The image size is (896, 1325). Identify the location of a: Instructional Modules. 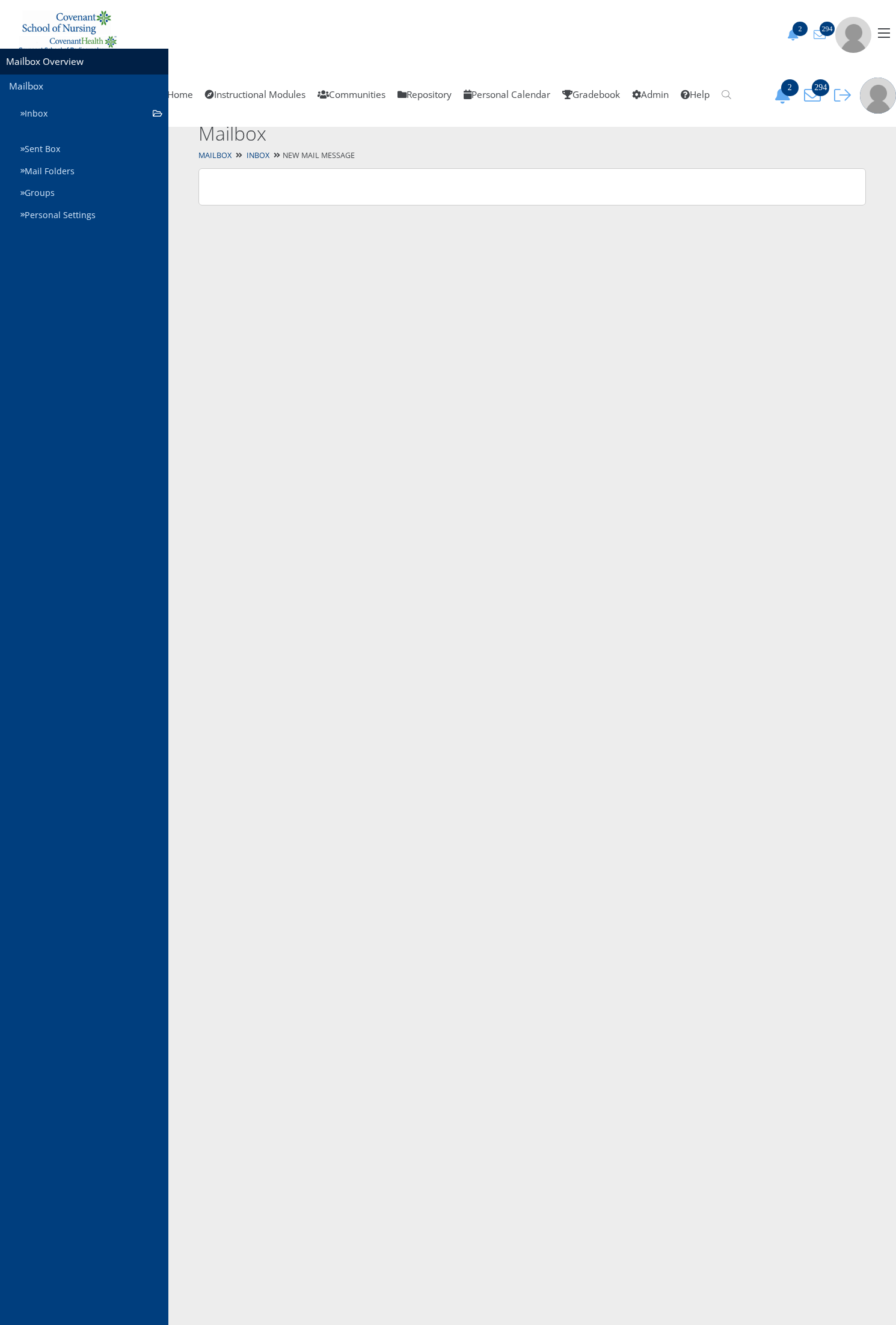
(255, 95).